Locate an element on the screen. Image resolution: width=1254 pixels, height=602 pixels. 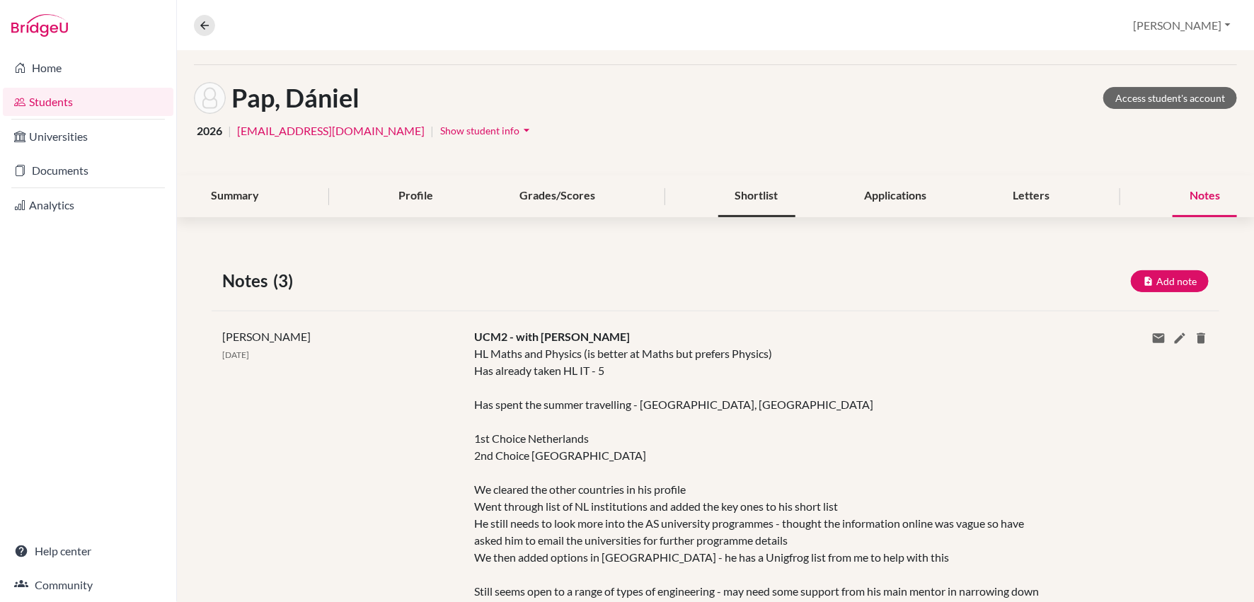
div: Applications is located at coordinates (896, 196).